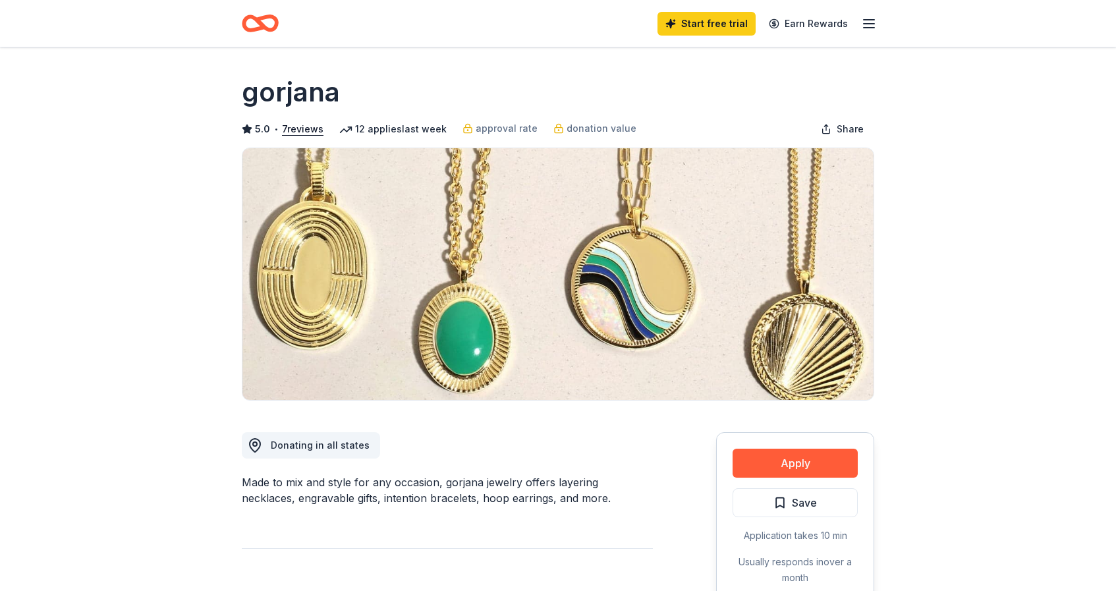 The height and width of the screenshot is (591, 1116). Describe the element at coordinates (842, 129) in the screenshot. I see `button: Share` at that location.